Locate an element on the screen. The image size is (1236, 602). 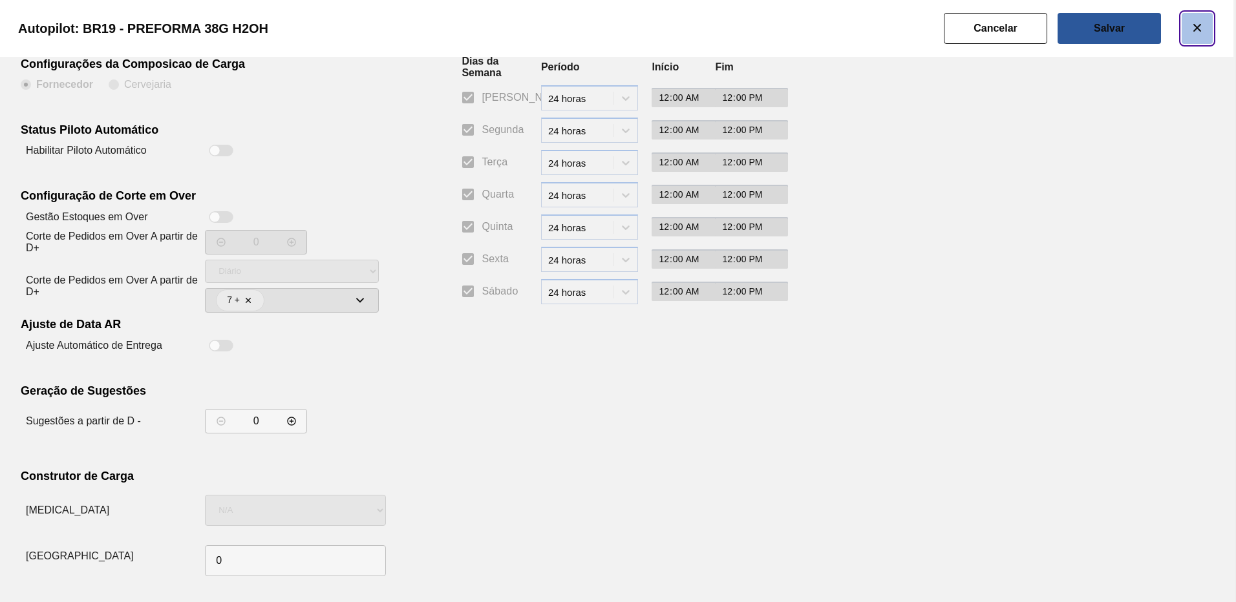
clb-radio-button: Fornecedor is located at coordinates (57, 86).